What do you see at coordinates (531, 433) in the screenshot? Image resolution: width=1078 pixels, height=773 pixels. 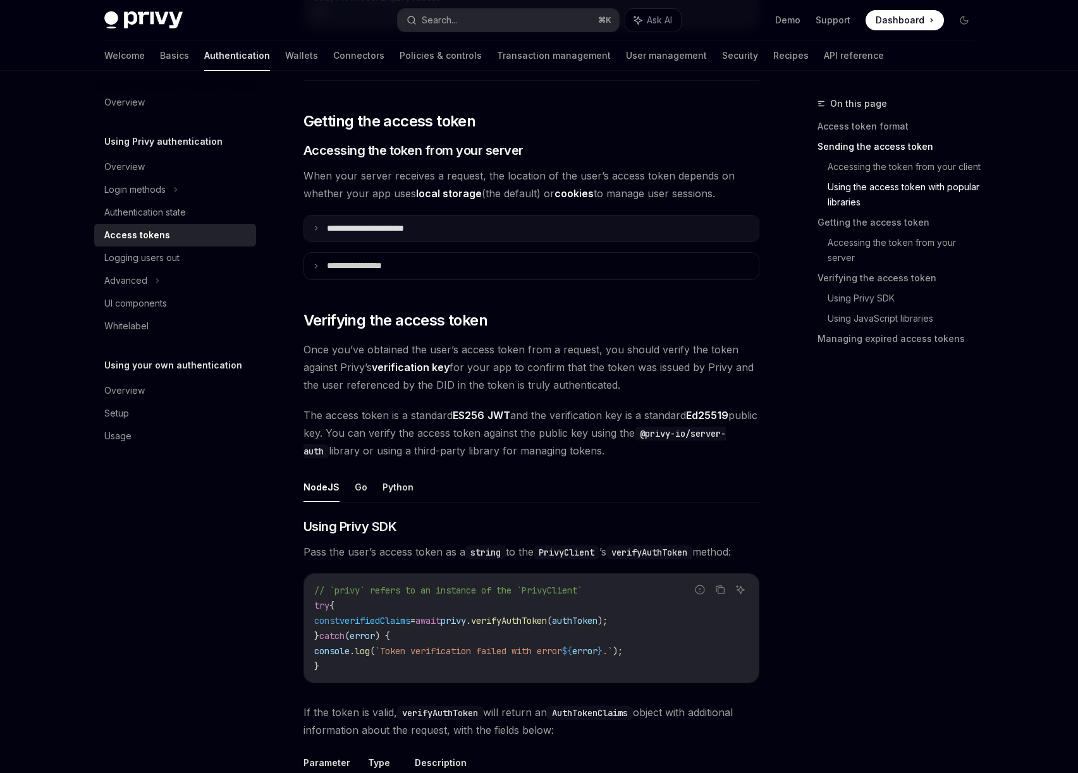 I see `span: The access token is a standard and the verification key is a standard public key. You can verify ...` at bounding box center [531, 433].